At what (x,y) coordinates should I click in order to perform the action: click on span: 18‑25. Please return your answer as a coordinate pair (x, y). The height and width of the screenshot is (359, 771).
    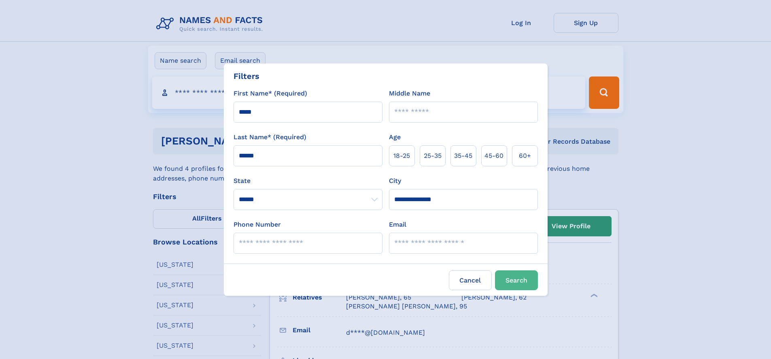
    Looking at the image, I should click on (401, 156).